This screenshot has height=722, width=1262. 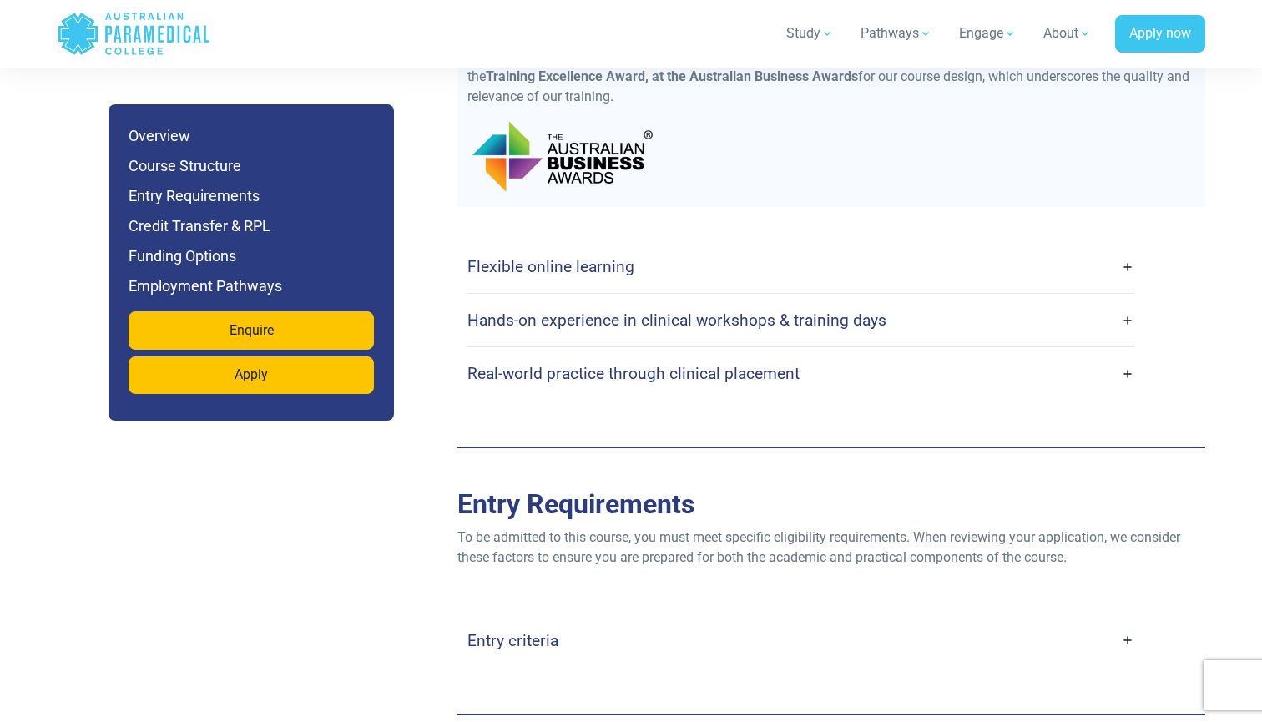 What do you see at coordinates (513, 640) in the screenshot?
I see `h4: Entry criteria` at bounding box center [513, 640].